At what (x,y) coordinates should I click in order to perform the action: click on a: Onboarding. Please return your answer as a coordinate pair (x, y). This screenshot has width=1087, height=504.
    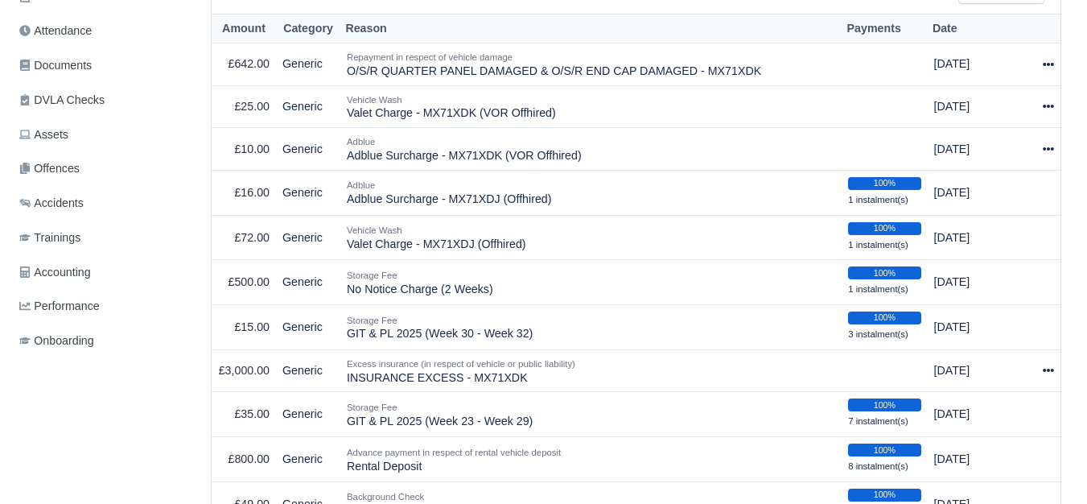
    Looking at the image, I should click on (102, 340).